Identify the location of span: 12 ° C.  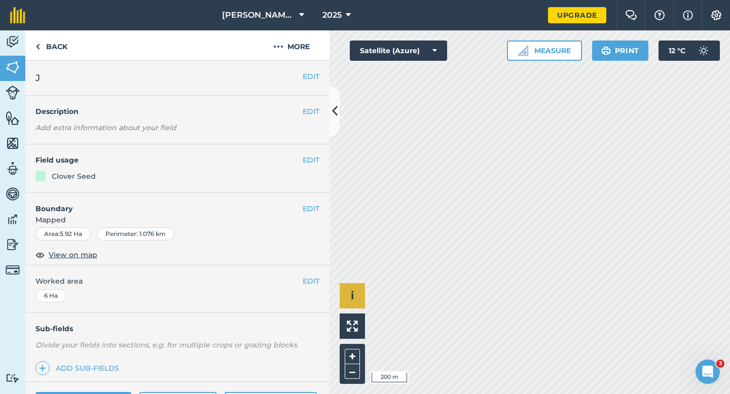
(677, 51).